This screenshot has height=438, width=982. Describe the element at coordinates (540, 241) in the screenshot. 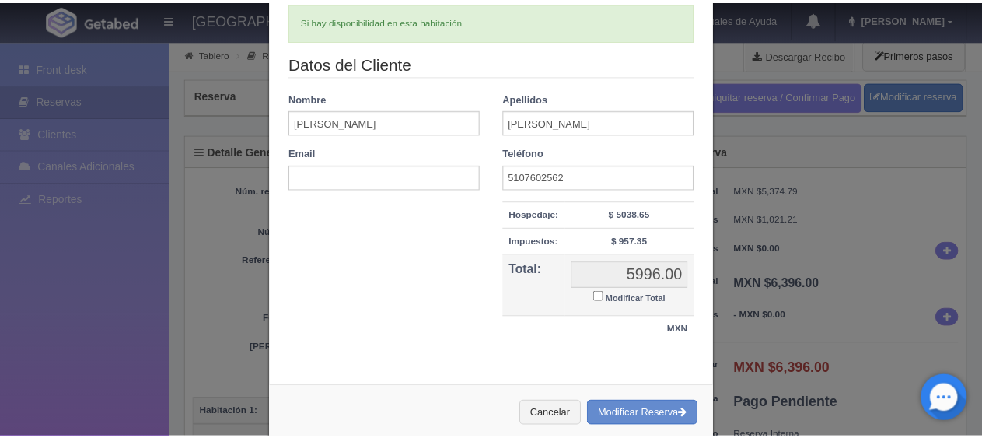

I see `th: Impuestos:` at that location.